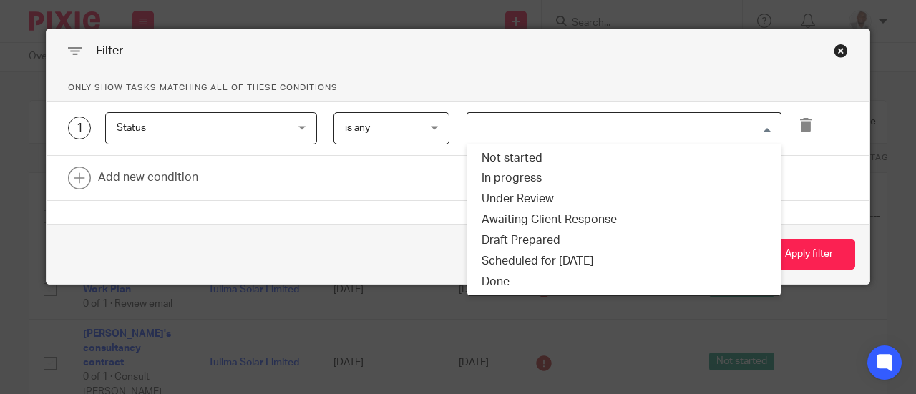 The image size is (916, 394). What do you see at coordinates (624, 128) in the screenshot?
I see `div: Search for option` at bounding box center [624, 128].